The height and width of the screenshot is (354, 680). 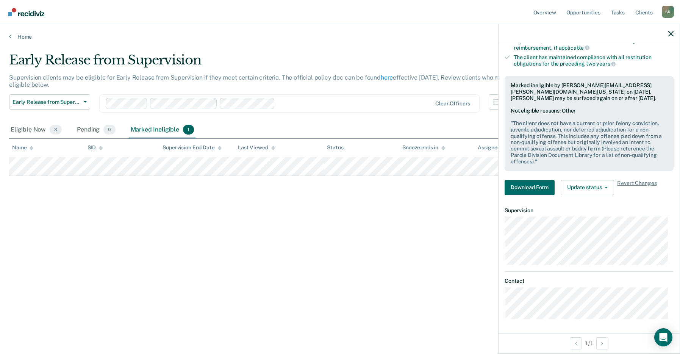 What do you see at coordinates (663, 337) in the screenshot?
I see `div: Open Intercom Messenger` at bounding box center [663, 337].